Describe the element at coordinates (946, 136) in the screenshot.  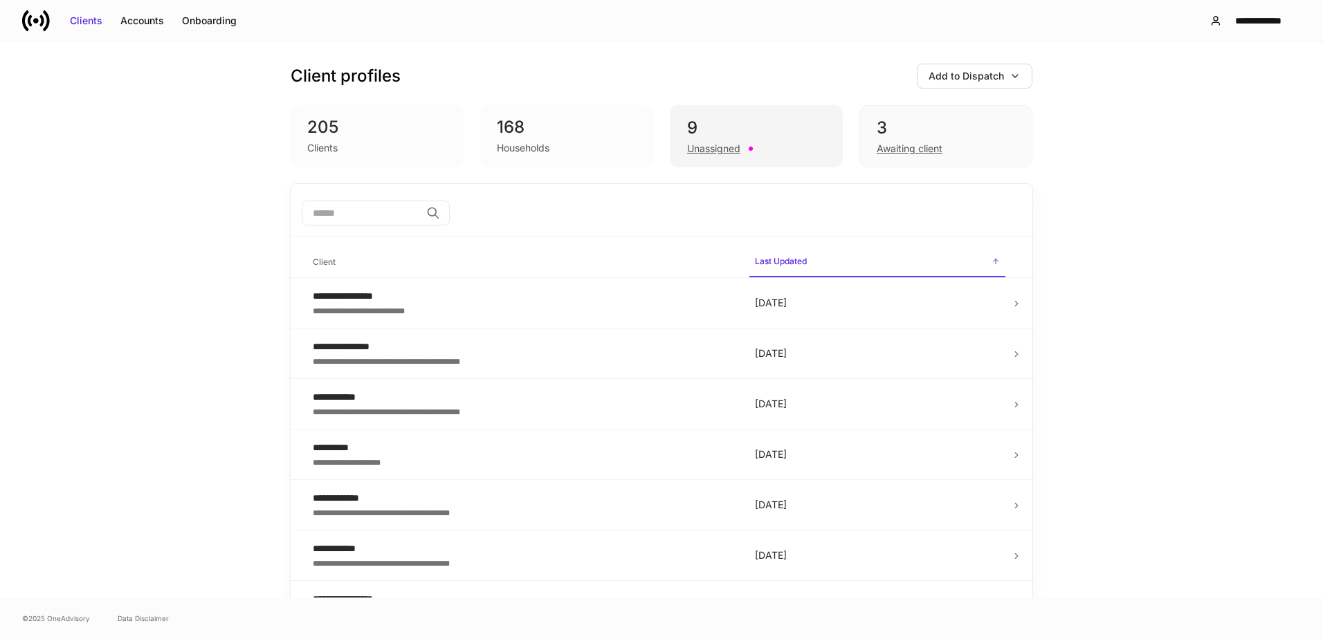
I see `div: 3Awaiting client` at that location.